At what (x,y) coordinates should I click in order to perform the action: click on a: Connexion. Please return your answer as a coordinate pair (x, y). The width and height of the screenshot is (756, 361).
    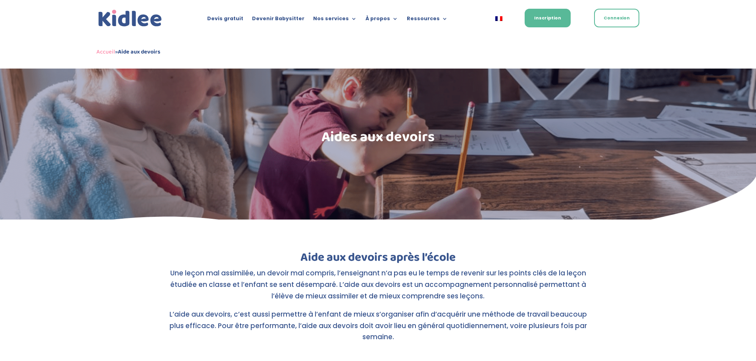
    Looking at the image, I should click on (616, 18).